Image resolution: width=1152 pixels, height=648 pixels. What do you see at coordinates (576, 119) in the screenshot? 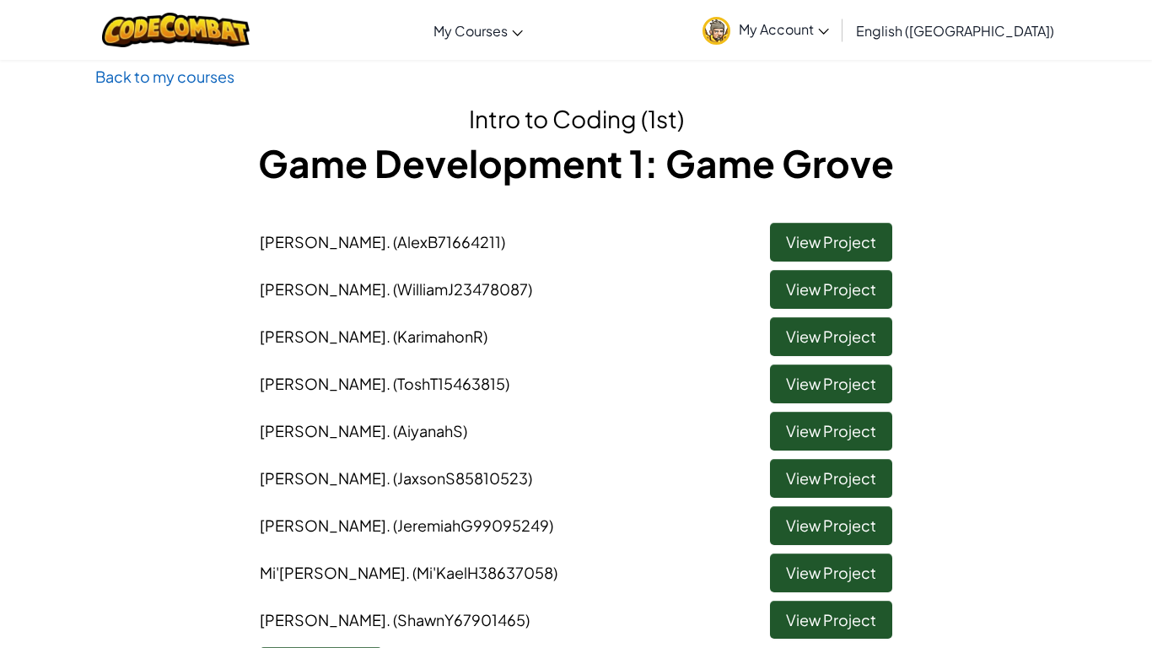
I see `h2: Intro to Coding (1st)` at bounding box center [576, 119].